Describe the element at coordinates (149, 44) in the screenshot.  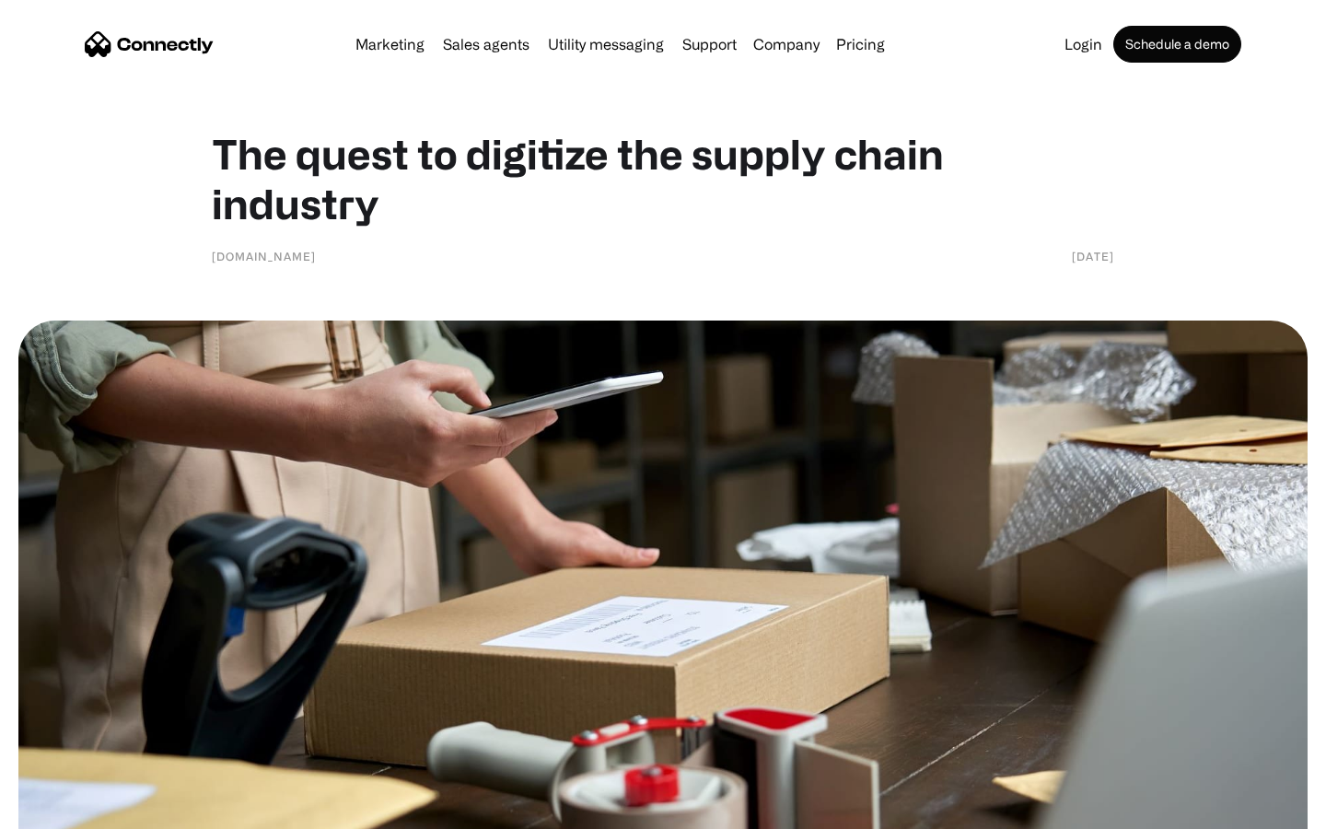
I see `a: home` at that location.